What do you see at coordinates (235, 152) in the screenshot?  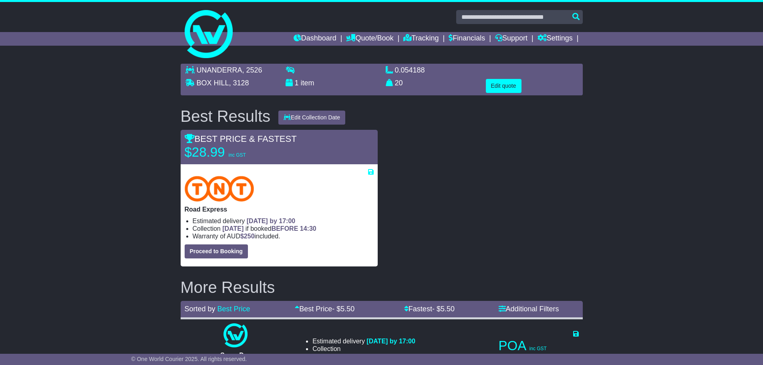 I see `p: $28.99` at bounding box center [235, 152].